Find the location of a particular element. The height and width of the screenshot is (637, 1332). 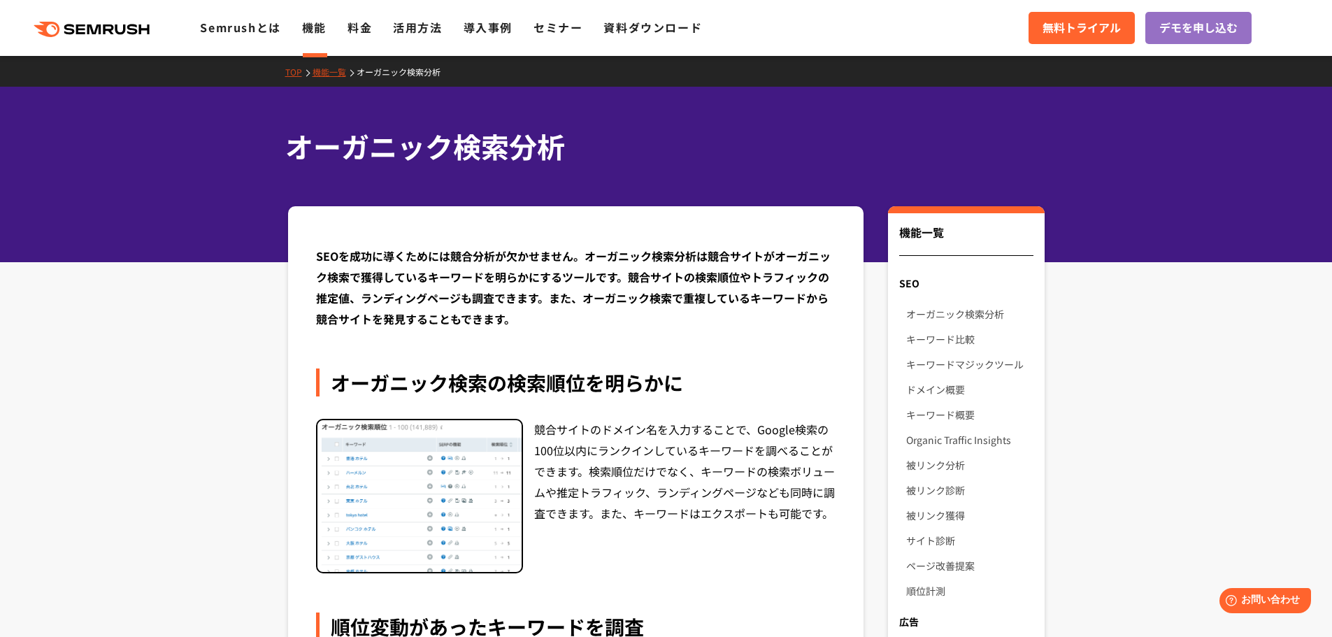

a: キーワード比較 is located at coordinates (969, 339).